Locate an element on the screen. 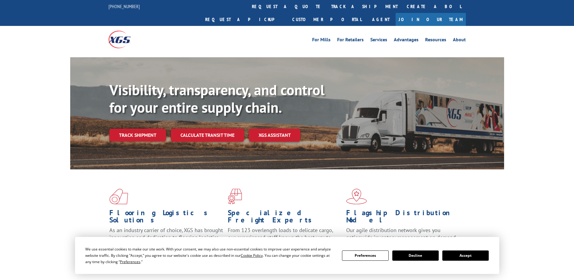 The image size is (574, 280). a: About is located at coordinates (459, 41).